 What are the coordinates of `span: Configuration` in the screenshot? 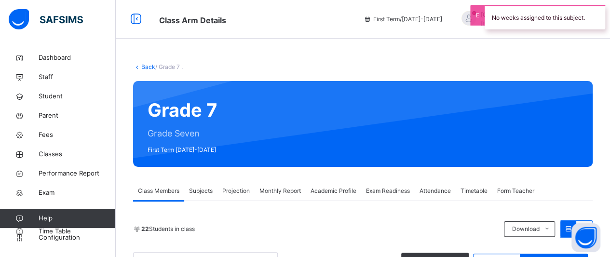 It's located at (77, 238).